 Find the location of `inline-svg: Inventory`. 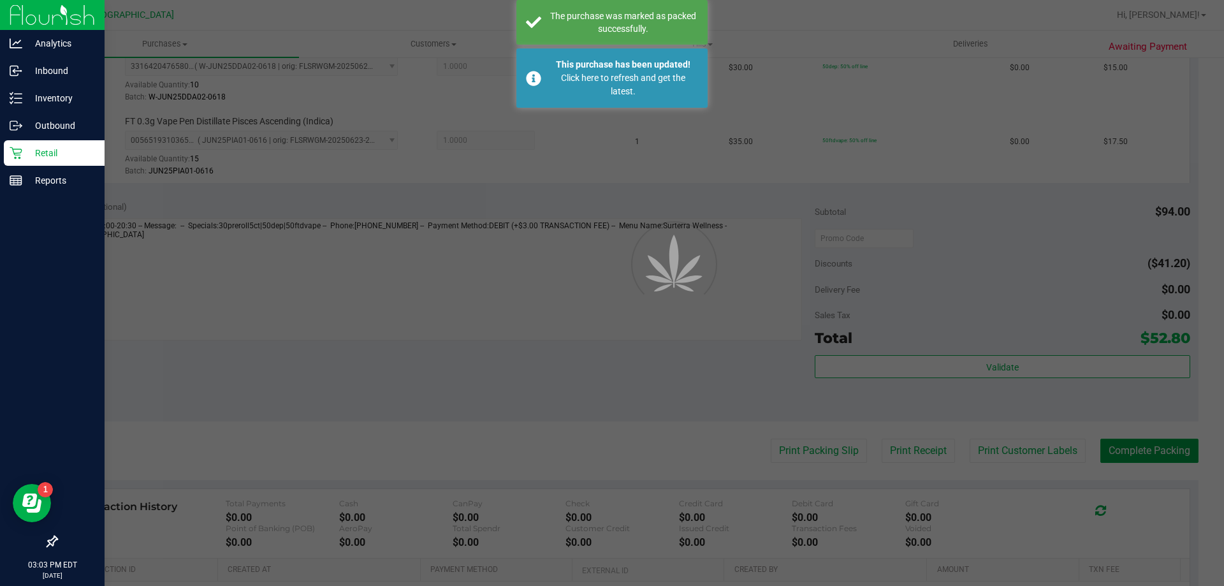

inline-svg: Inventory is located at coordinates (16, 98).